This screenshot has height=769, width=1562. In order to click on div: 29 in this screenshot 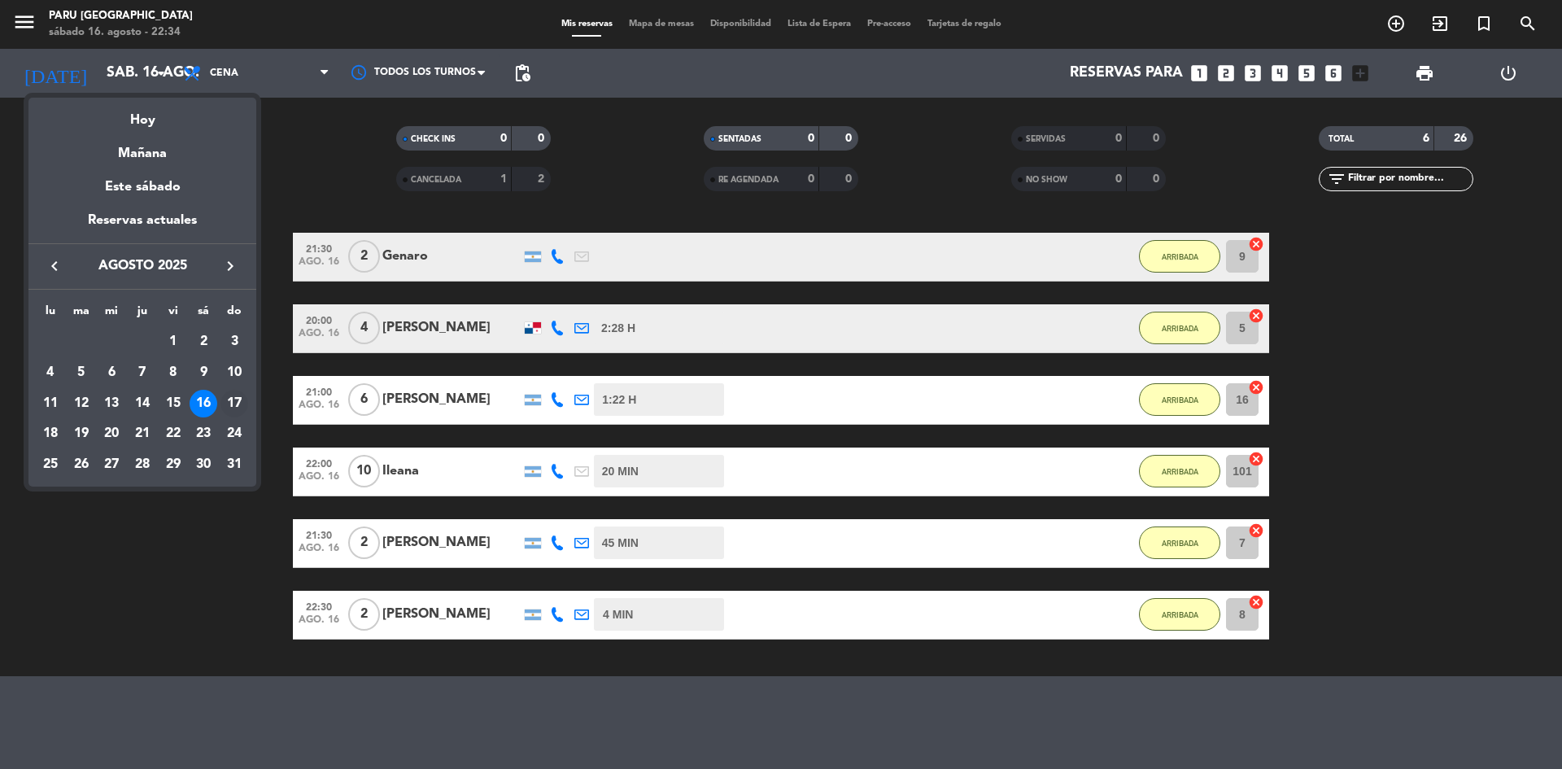, I will do `click(173, 465)`.